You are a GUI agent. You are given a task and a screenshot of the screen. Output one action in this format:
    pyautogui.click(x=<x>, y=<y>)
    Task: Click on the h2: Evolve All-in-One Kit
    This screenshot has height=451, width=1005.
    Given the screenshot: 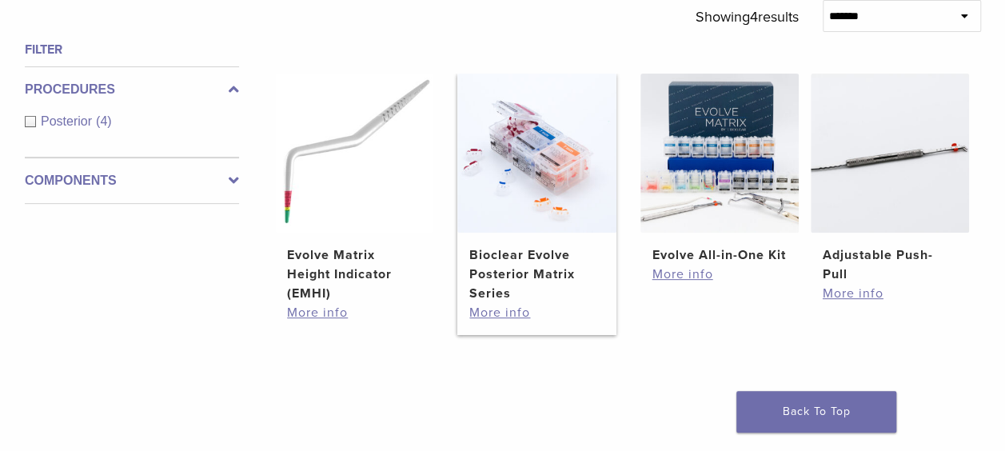 What is the action you would take?
    pyautogui.click(x=719, y=255)
    